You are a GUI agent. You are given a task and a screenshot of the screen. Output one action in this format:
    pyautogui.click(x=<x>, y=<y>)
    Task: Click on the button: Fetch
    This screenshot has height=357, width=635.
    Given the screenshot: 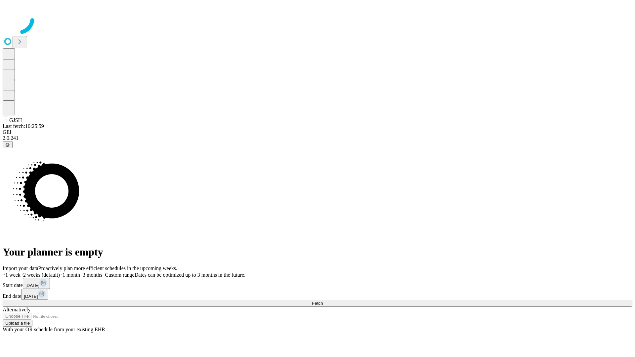 What is the action you would take?
    pyautogui.click(x=317, y=303)
    